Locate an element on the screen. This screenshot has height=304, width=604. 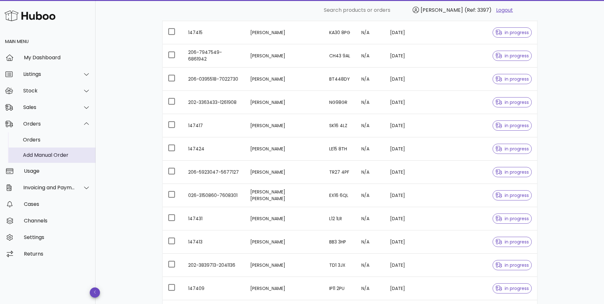
td: NG98GR is located at coordinates (340, 102).